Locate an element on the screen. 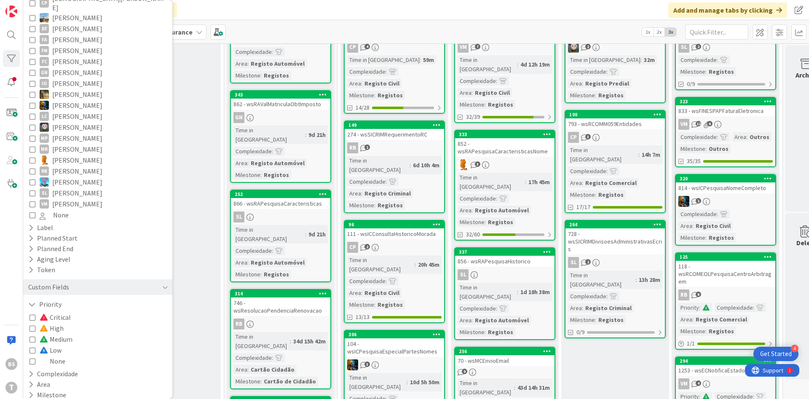  div: RL is located at coordinates (505, 165).